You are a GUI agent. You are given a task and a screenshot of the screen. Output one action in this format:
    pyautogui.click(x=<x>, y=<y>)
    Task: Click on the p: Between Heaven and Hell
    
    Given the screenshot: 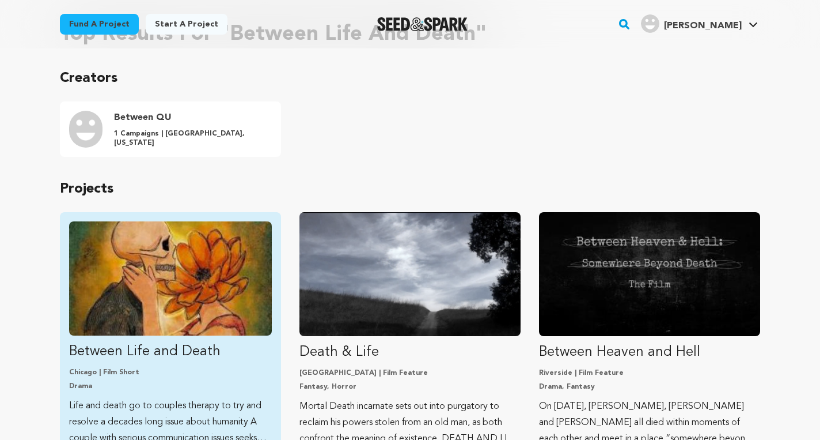 What is the action you would take?
    pyautogui.click(x=650, y=352)
    